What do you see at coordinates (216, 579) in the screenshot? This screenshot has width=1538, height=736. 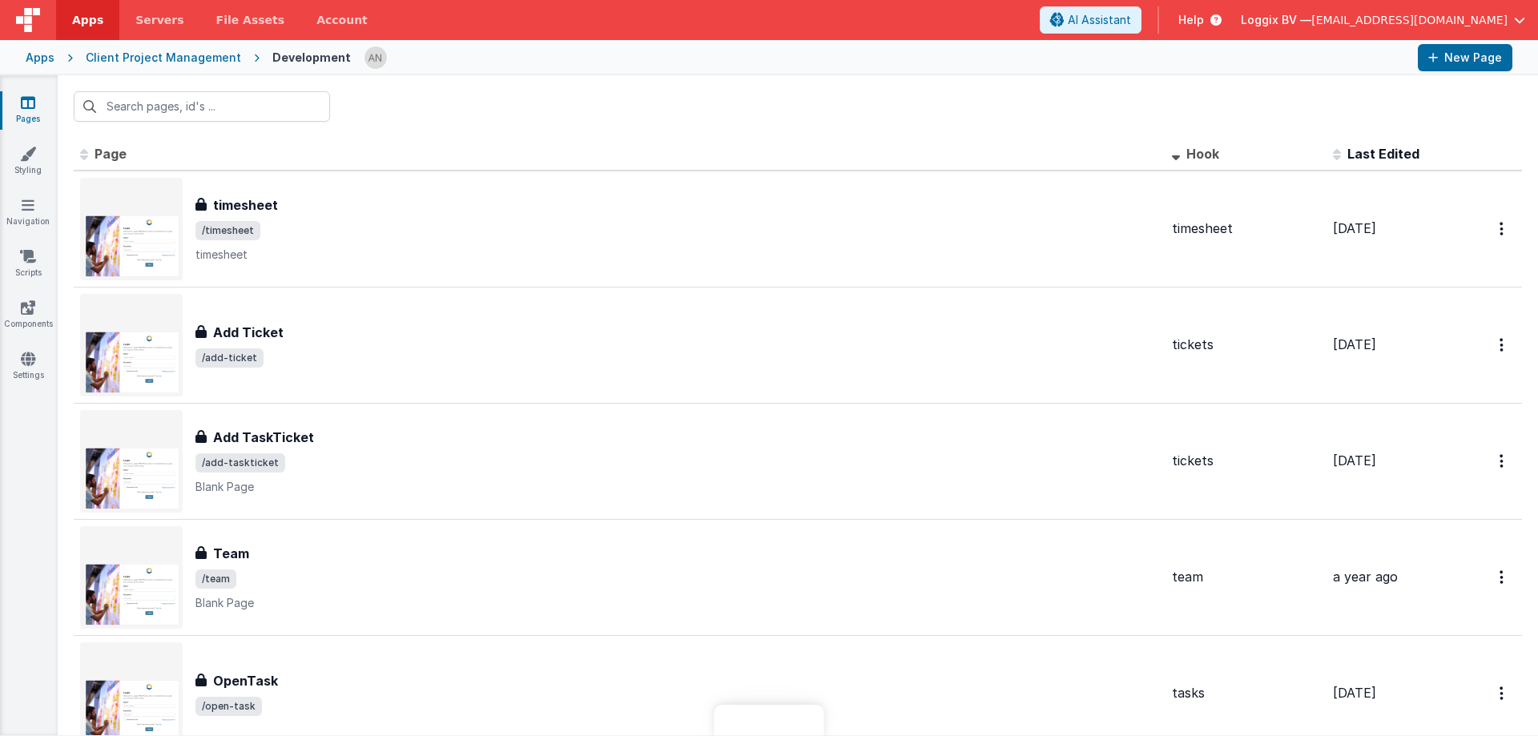 I see `span: /team` at bounding box center [216, 579].